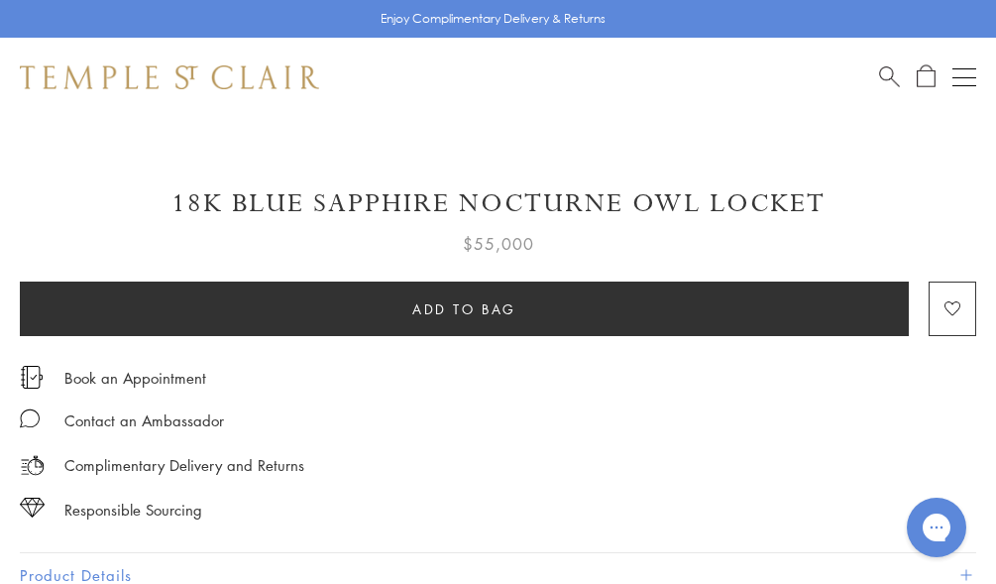 The width and height of the screenshot is (996, 584). I want to click on span: Add to bag, so click(464, 309).